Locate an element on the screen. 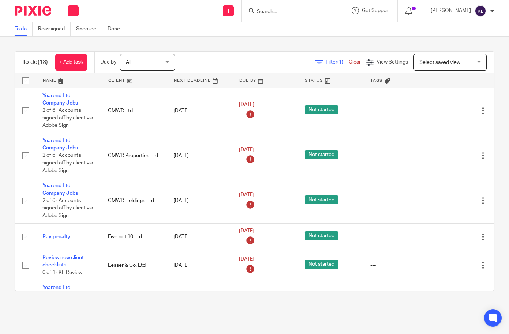 The image size is (509, 334). span: (13) is located at coordinates (43, 62).